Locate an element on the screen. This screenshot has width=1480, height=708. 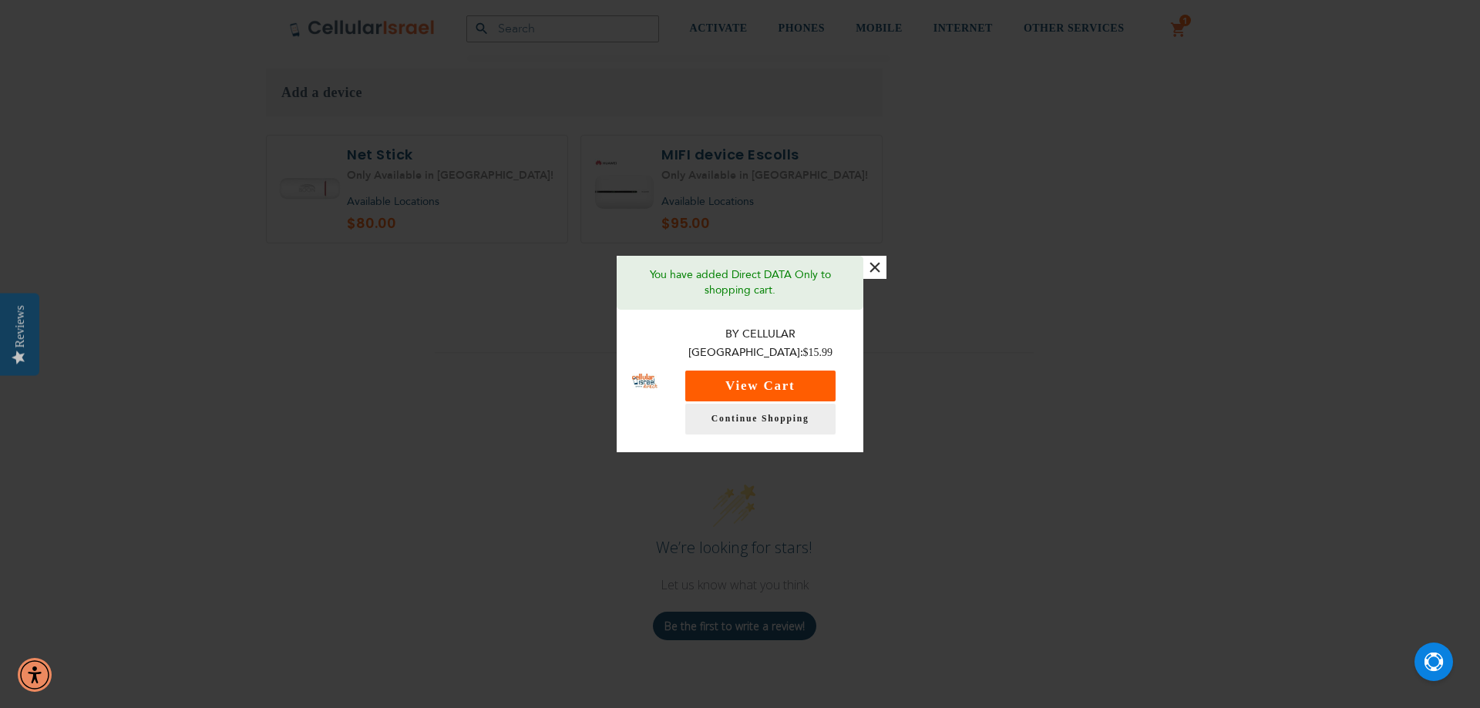
p: You have added Direct DATA Only to shopping cart. is located at coordinates (740, 283).